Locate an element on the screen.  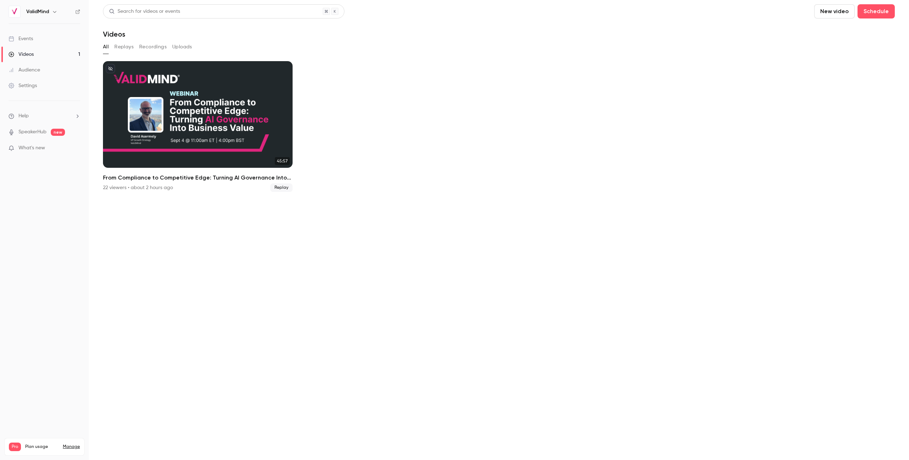
button: Replays is located at coordinates (124, 47).